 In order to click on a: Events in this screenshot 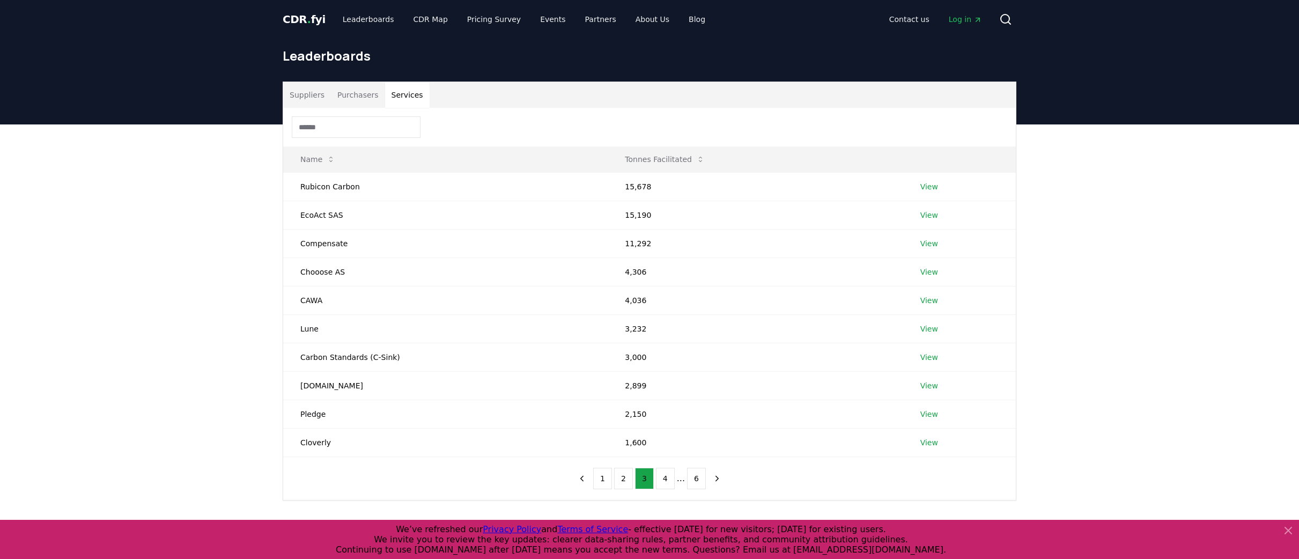, I will do `click(552, 19)`.